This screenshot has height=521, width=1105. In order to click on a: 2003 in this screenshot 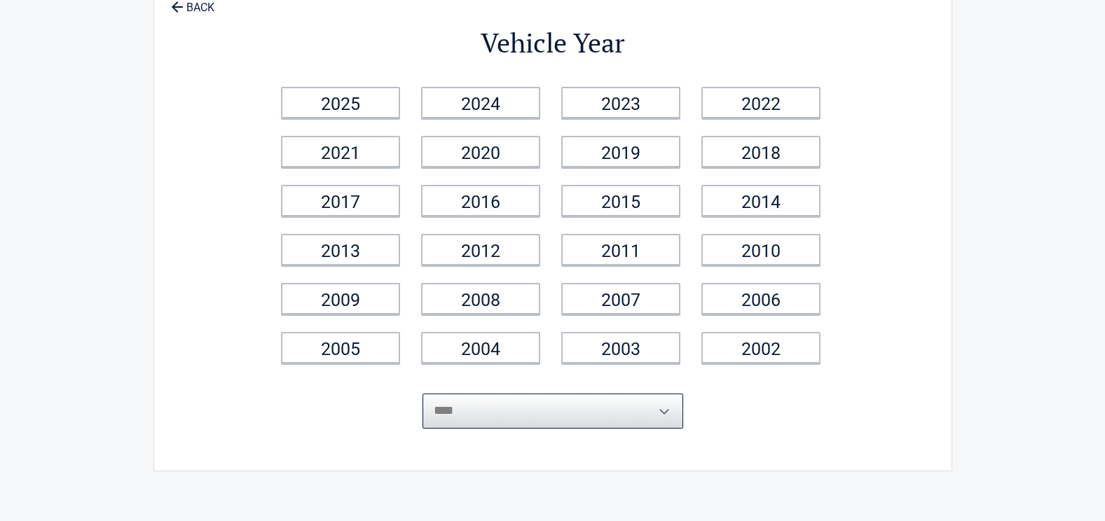, I will do `click(621, 348)`.